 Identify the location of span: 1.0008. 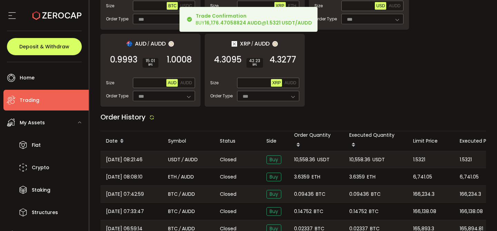
(179, 60).